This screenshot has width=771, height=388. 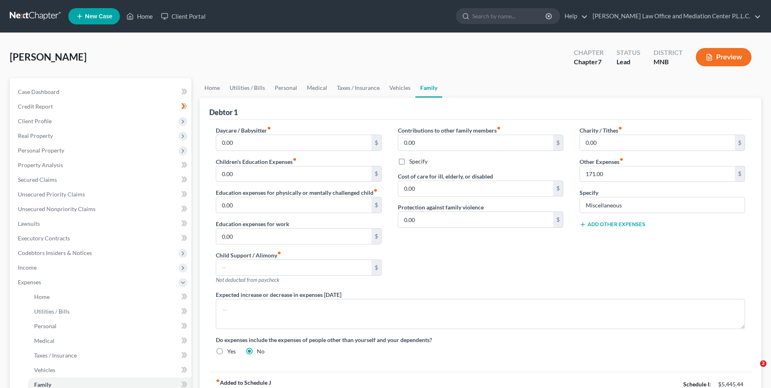 I want to click on span: Property Analysis, so click(x=40, y=165).